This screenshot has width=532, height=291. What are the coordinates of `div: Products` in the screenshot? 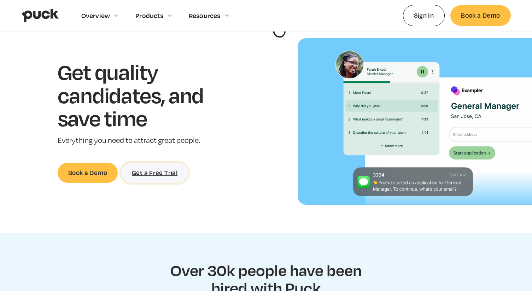 It's located at (149, 16).